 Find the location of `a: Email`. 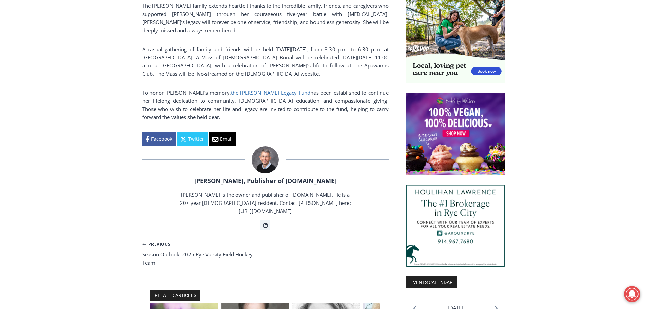

a: Email is located at coordinates (222, 139).